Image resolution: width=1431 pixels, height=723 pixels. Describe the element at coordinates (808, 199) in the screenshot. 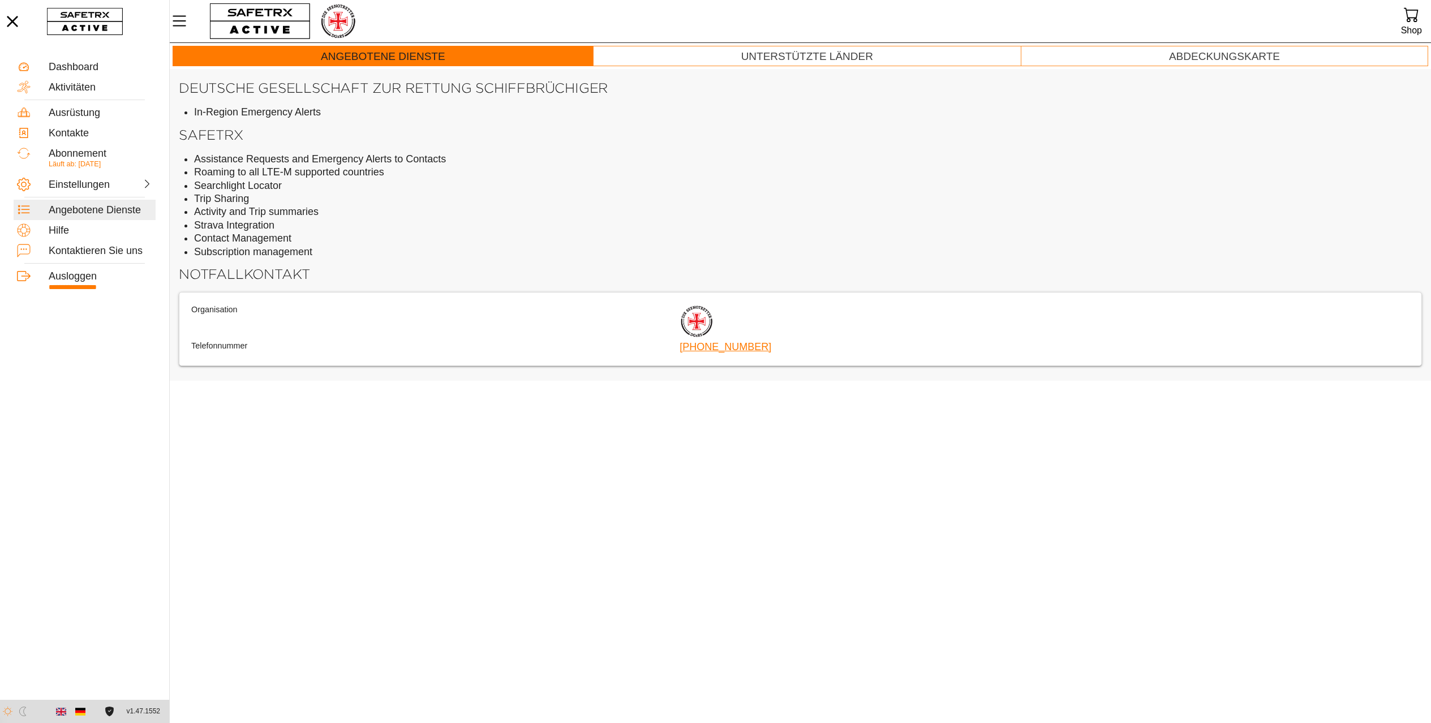

I see `li: Trip Sharing` at that location.